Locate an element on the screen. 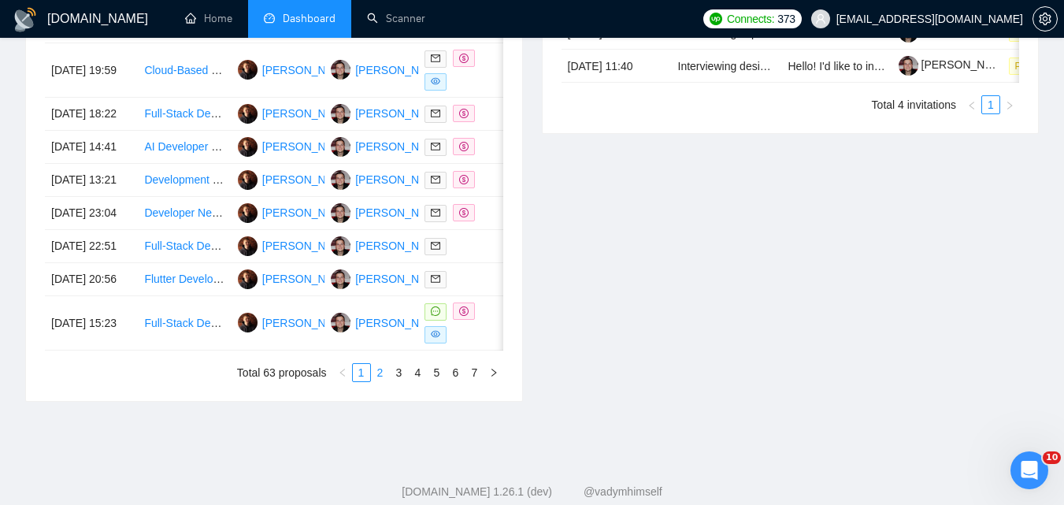  span: dashboard is located at coordinates (269, 18).